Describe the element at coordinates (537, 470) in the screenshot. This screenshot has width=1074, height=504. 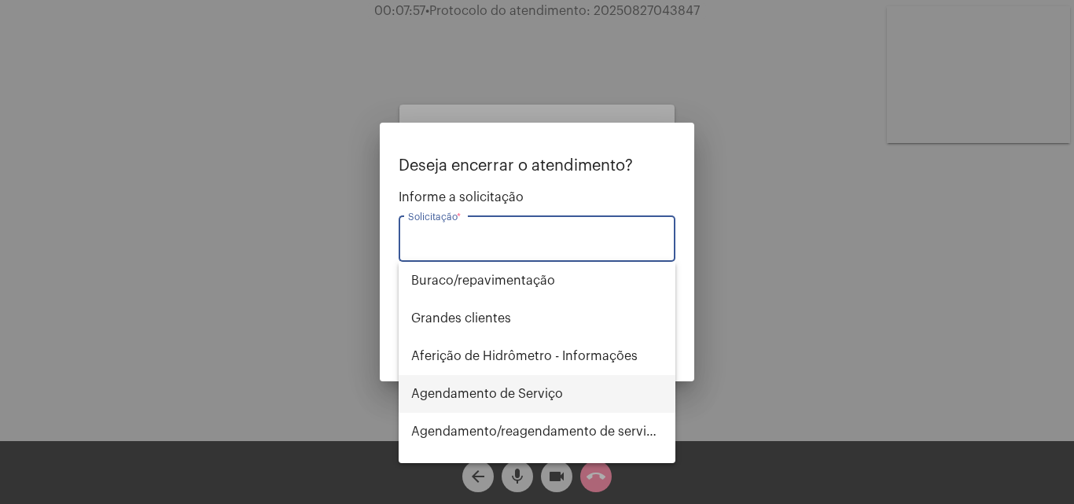
I see `span: Alterar nome do usuário na fatura` at that location.